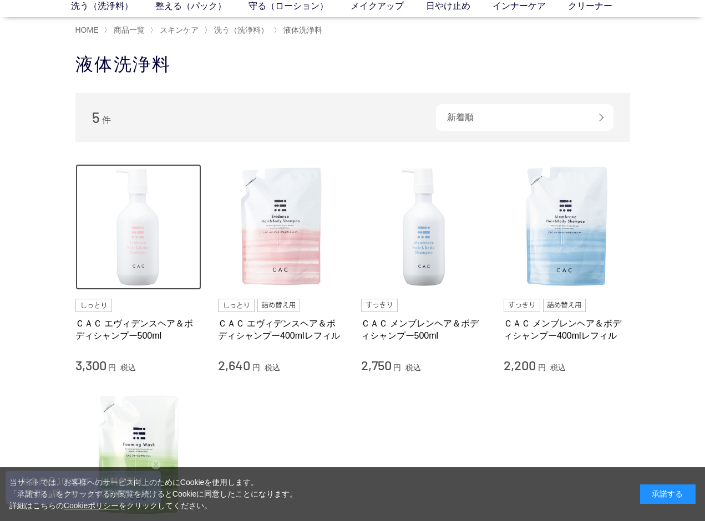 The height and width of the screenshot is (521, 705). What do you see at coordinates (376, 365) in the screenshot?
I see `span: 2,750` at bounding box center [376, 365].